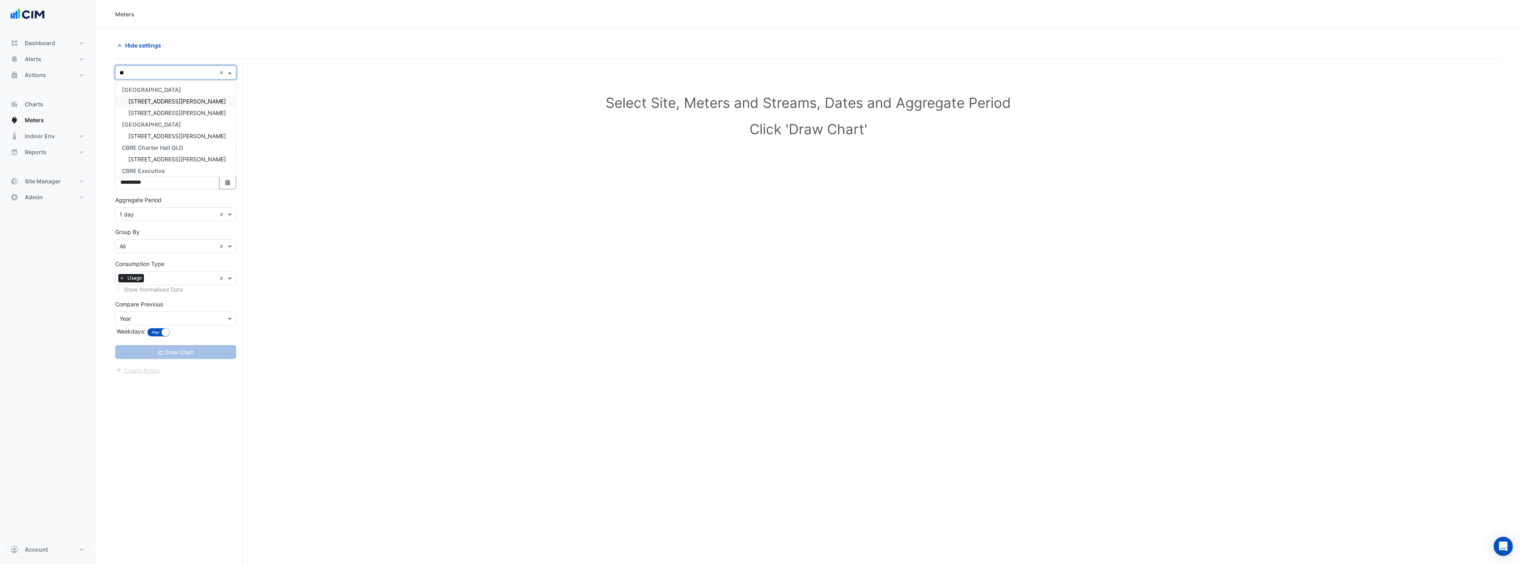 The height and width of the screenshot is (564, 1521). I want to click on label: Show Normalised Data, so click(153, 289).